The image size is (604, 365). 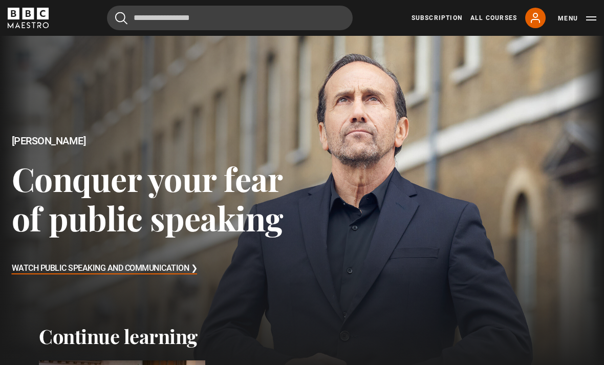 What do you see at coordinates (121, 18) in the screenshot?
I see `button: Submit the search query` at bounding box center [121, 18].